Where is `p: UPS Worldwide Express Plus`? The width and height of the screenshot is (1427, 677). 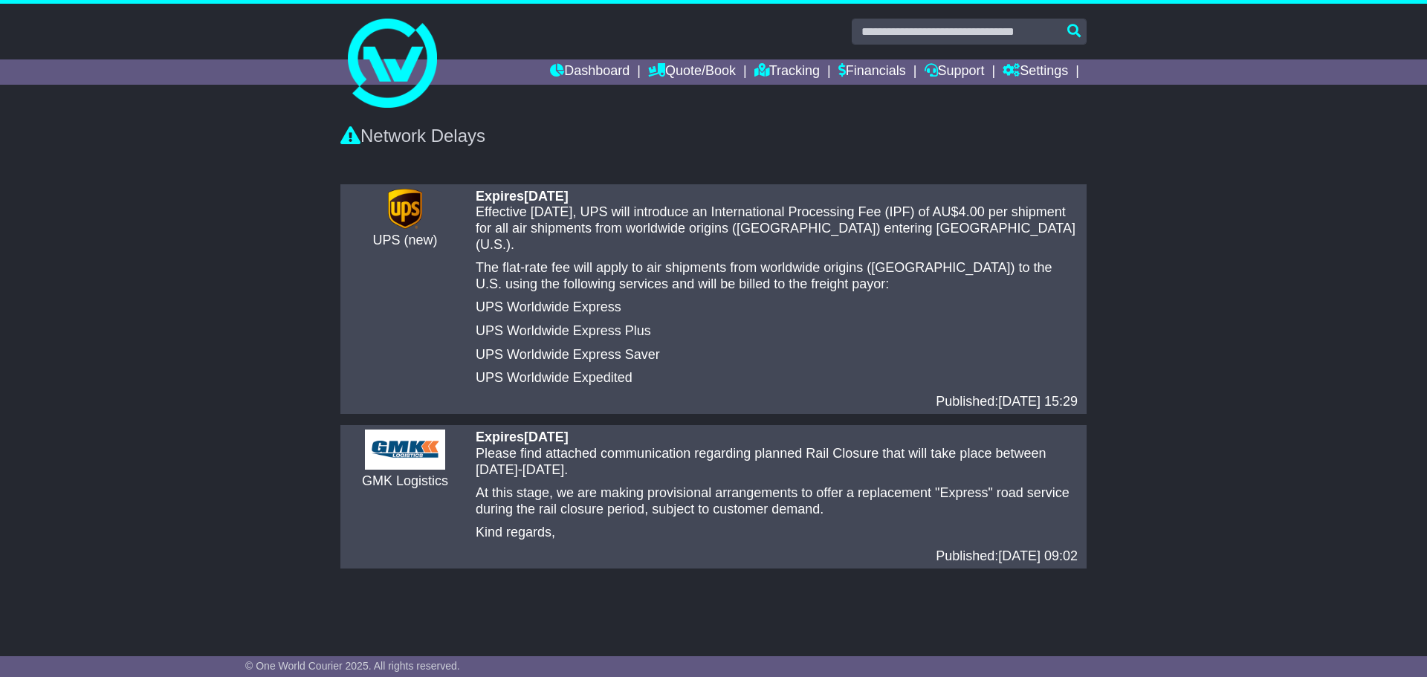
p: UPS Worldwide Express Plus is located at coordinates (777, 332).